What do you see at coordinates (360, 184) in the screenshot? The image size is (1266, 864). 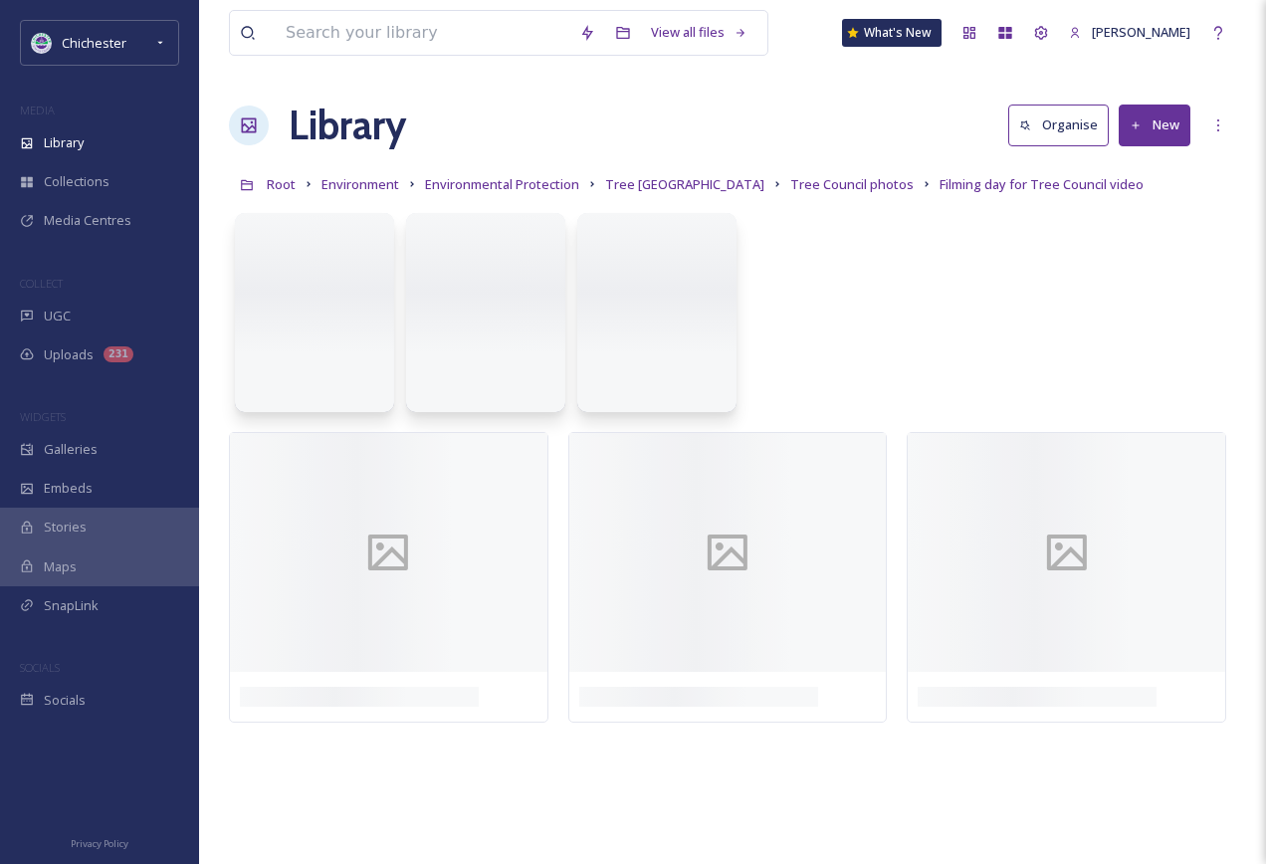 I see `span: Environment` at bounding box center [360, 184].